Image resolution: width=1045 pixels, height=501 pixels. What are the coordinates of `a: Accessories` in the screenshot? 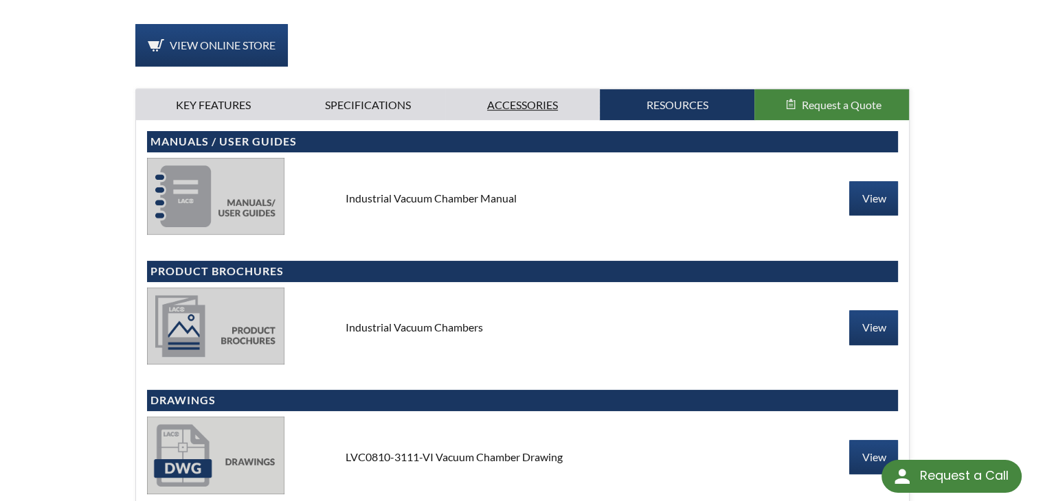 It's located at (522, 105).